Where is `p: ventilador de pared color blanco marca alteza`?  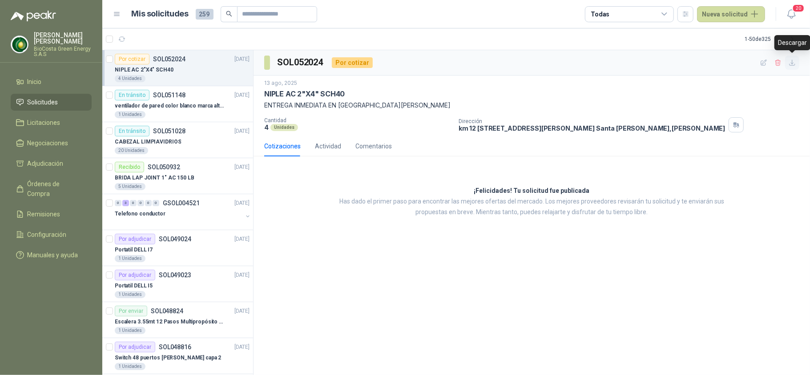
p: ventilador de pared color blanco marca alteza is located at coordinates (170, 106).